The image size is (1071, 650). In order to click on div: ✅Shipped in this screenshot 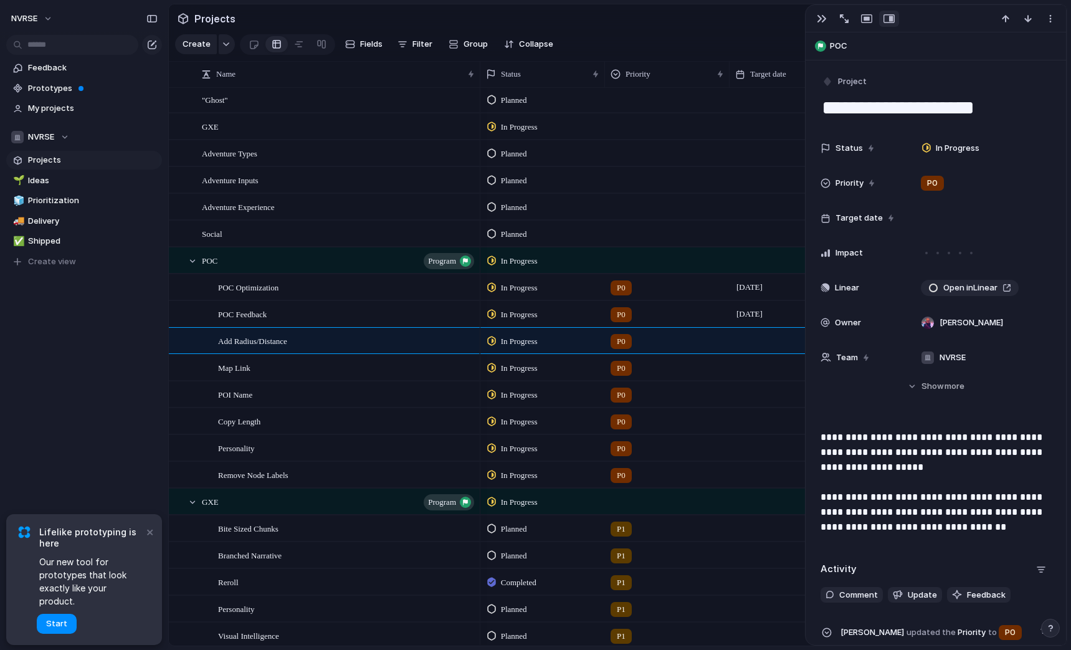, I will do `click(84, 241)`.